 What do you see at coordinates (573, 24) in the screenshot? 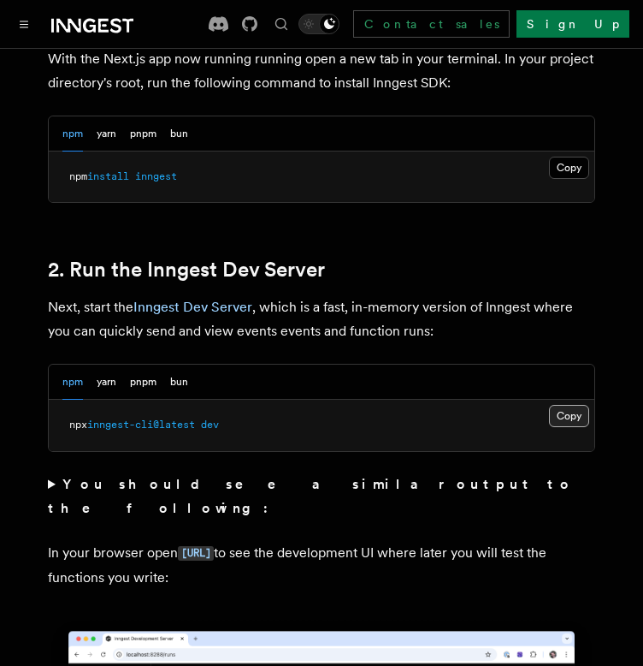
I see `a: Sign Up` at bounding box center [573, 24].